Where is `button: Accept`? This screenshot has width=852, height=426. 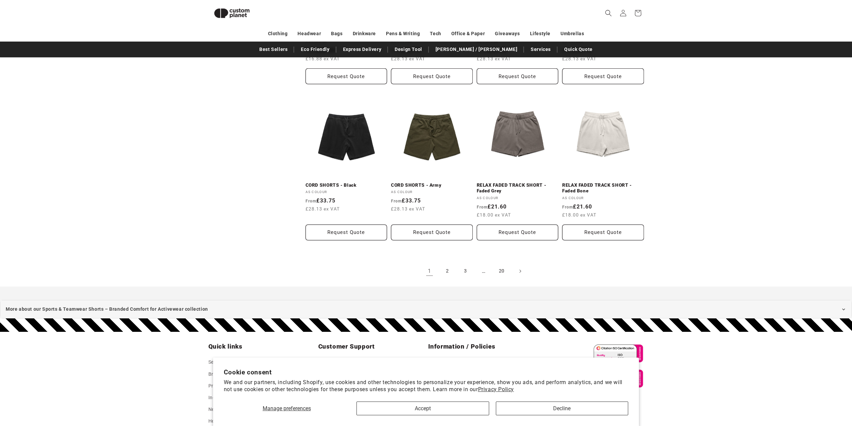 button: Accept is located at coordinates (423, 408).